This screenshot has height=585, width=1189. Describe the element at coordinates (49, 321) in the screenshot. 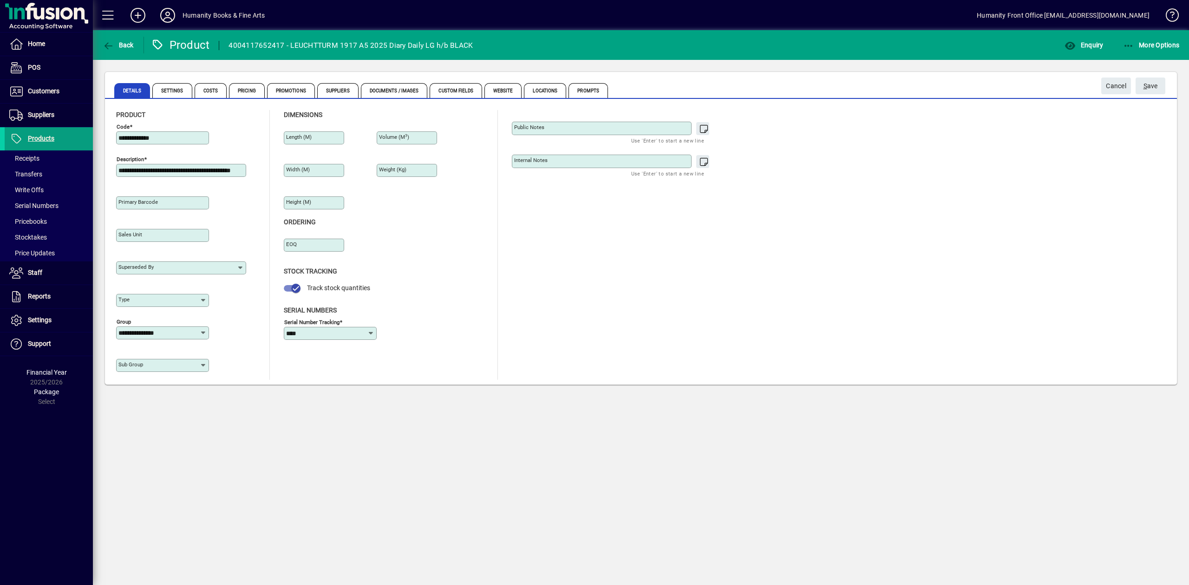

I see `a: Settings` at that location.